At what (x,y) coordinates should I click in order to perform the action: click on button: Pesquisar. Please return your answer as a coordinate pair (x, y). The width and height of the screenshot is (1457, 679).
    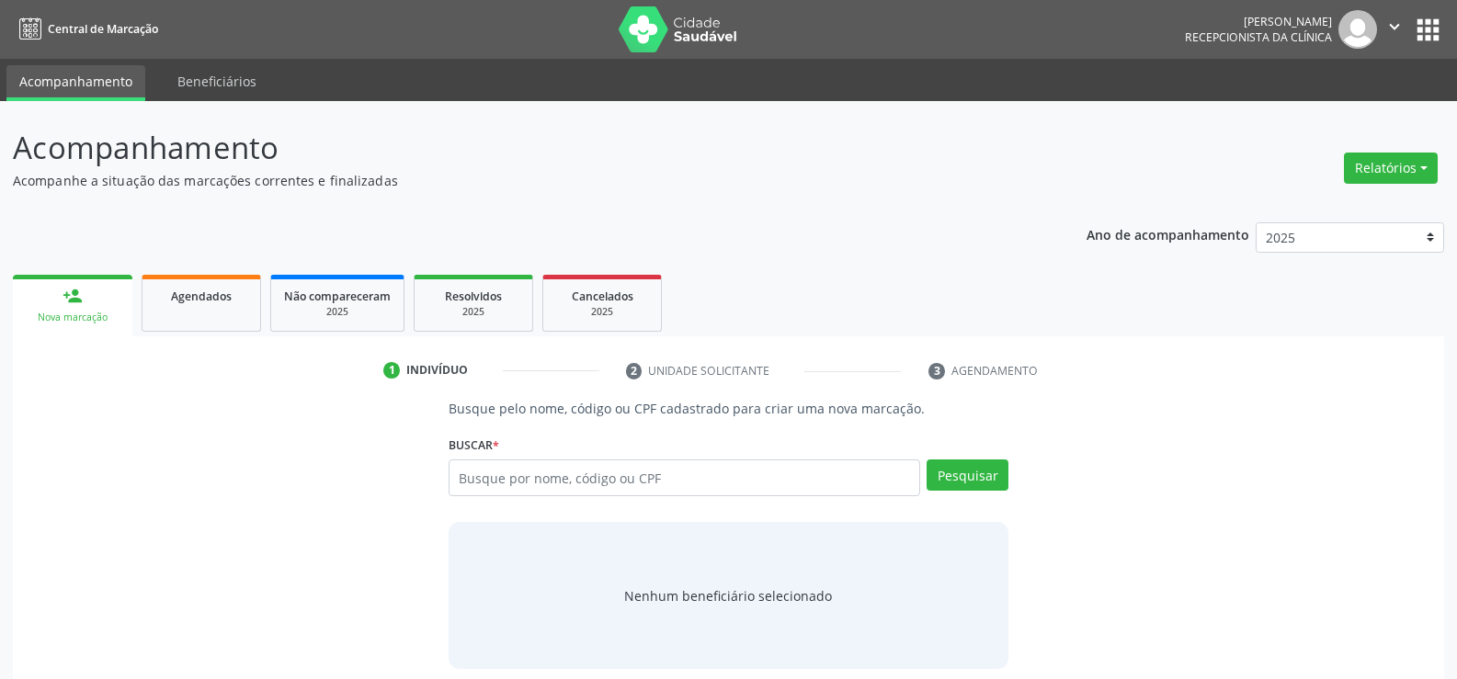
    Looking at the image, I should click on (967, 475).